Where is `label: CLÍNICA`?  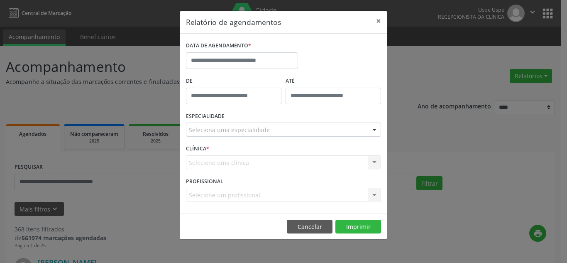
label: CLÍNICA is located at coordinates (197, 148).